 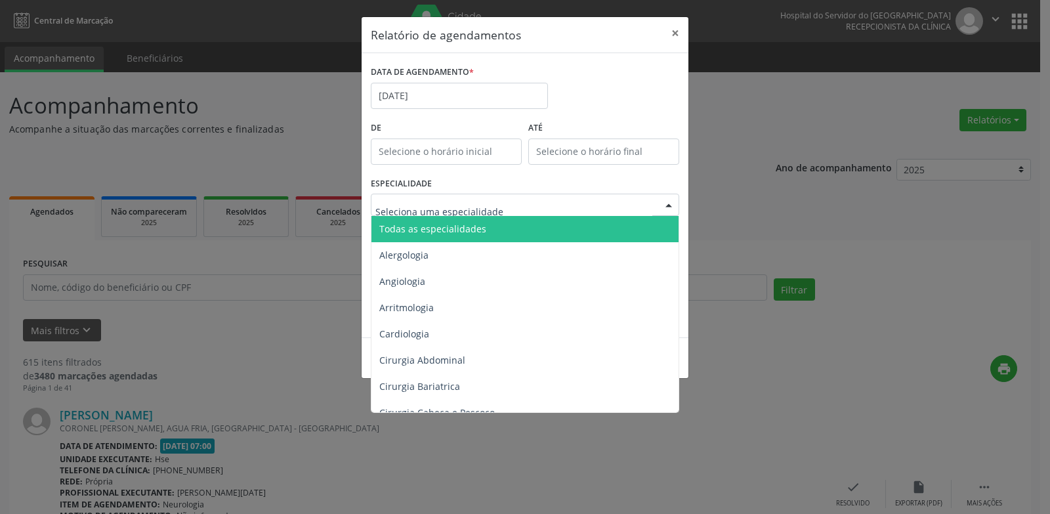 I want to click on span: Alergologia, so click(x=403, y=255).